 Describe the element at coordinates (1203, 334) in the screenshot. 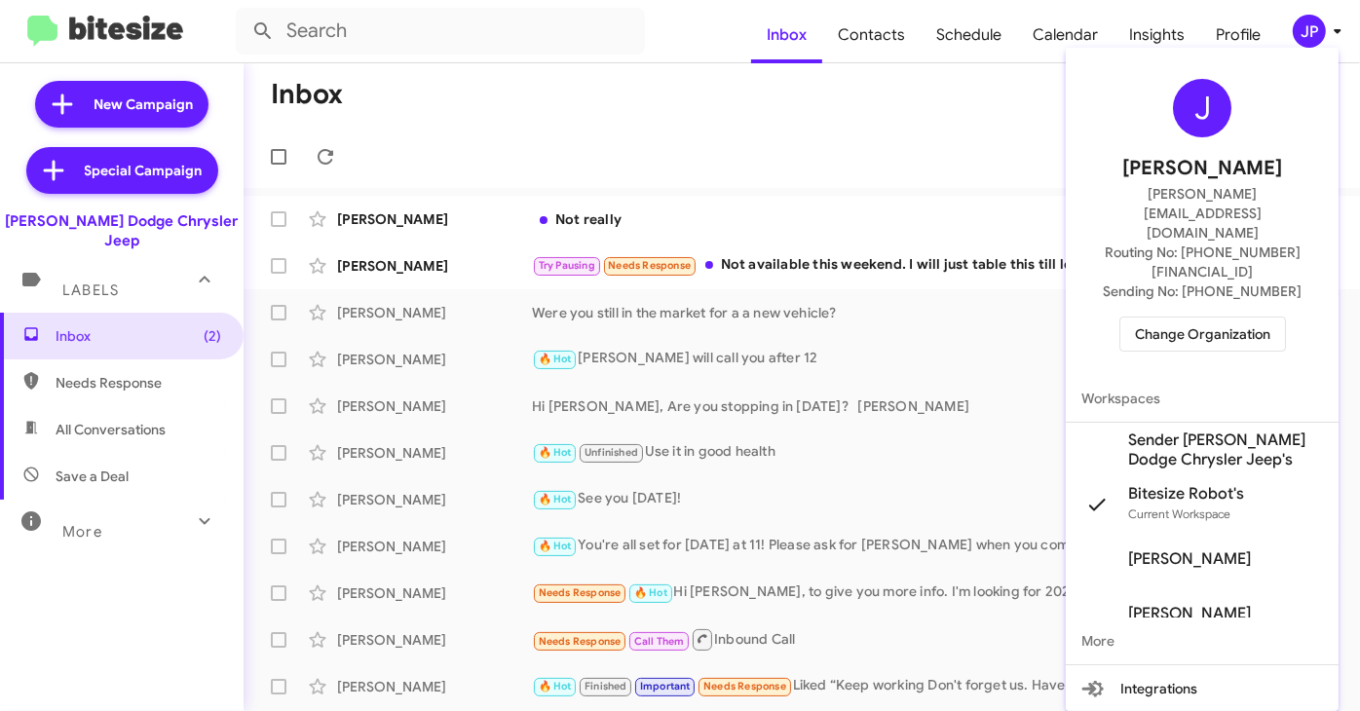

I see `span: Change Organization` at that location.